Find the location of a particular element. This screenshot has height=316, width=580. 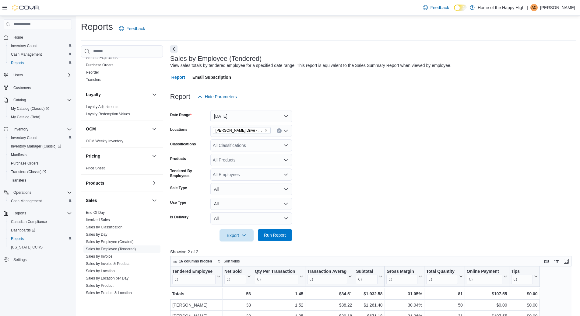

span: Customers is located at coordinates (41, 87).